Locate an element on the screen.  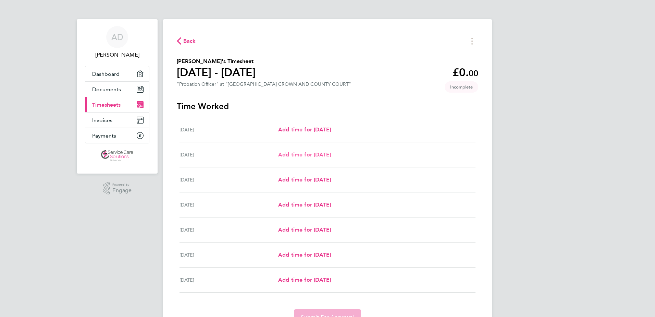
span: 00 is located at coordinates (473, 73).